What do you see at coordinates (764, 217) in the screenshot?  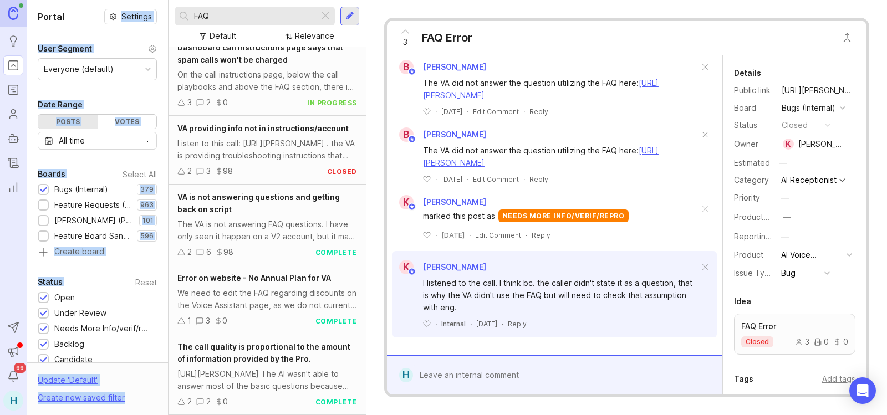 I see `label: ProductboardID` at bounding box center [764, 217].